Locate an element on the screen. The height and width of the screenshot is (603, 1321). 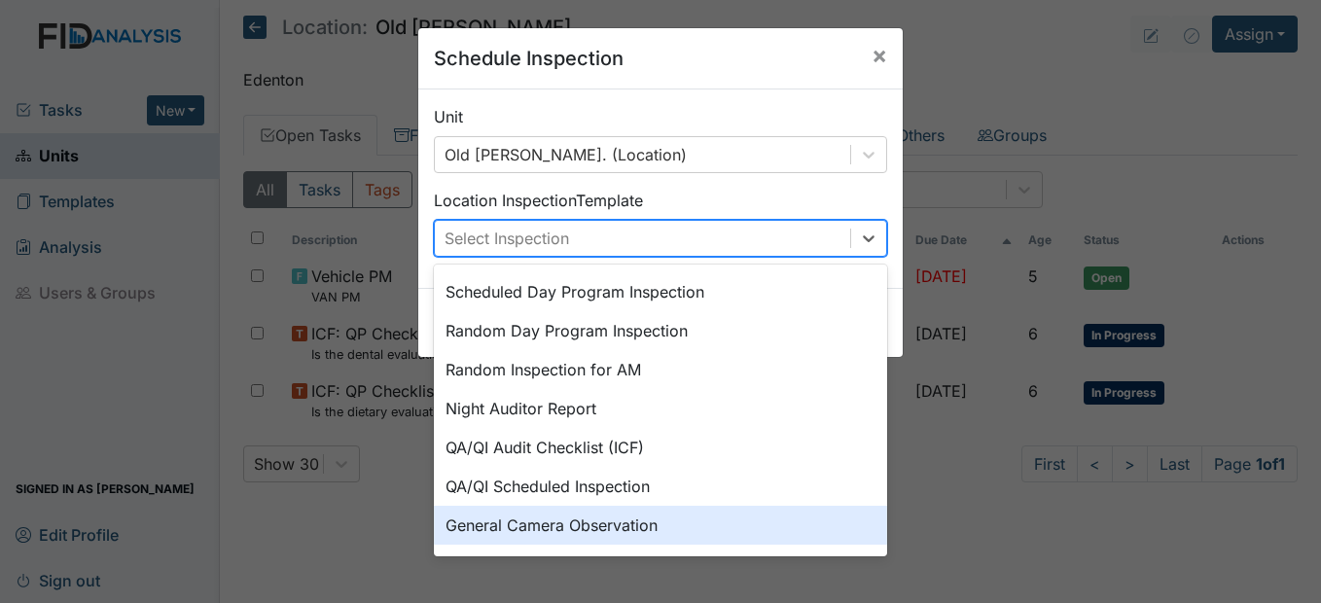
div: General Camera Observation is located at coordinates (660, 525).